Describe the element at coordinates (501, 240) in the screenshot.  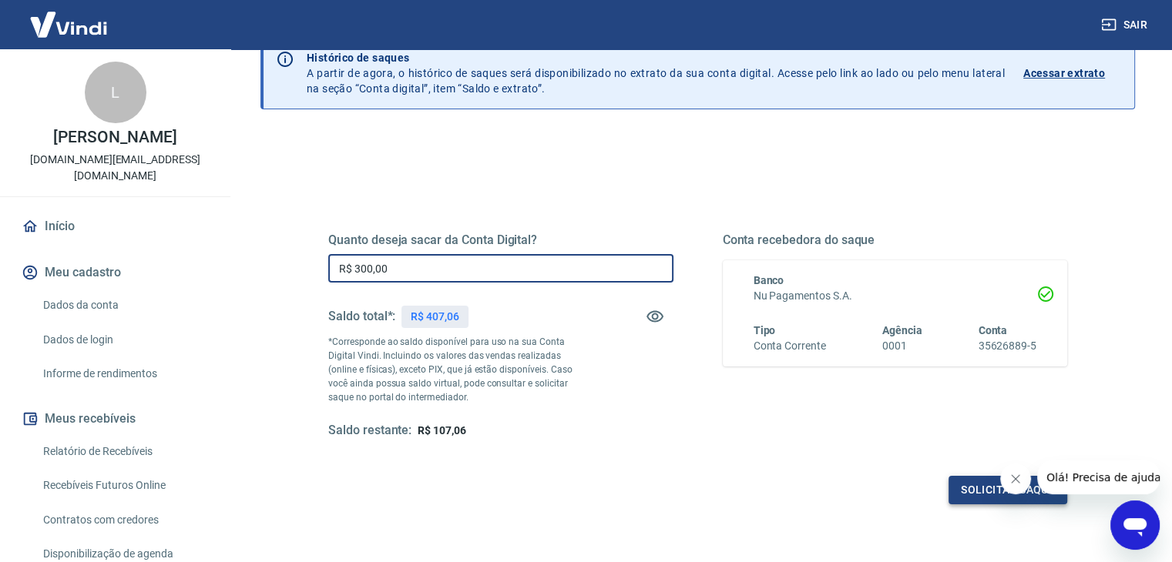
I see `h5: Quanto deseja sacar da Conta Digital?` at that location.